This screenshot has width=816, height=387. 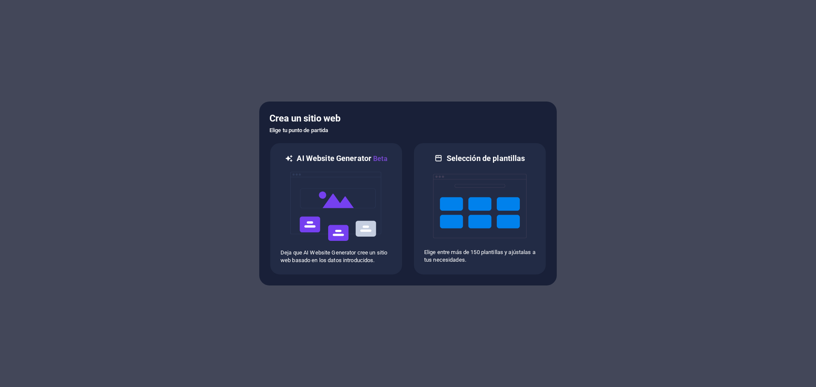 What do you see at coordinates (336, 257) in the screenshot?
I see `p: Deja que AI Website Generator cree un sitio web basado en los datos introducidos.` at bounding box center [336, 257].